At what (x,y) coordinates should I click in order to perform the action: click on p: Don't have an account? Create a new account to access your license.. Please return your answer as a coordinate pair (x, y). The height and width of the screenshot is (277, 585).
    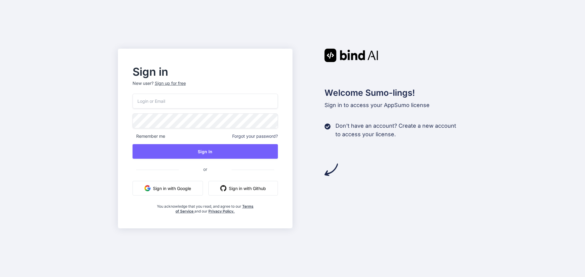
    Looking at the image, I should click on (396, 130).